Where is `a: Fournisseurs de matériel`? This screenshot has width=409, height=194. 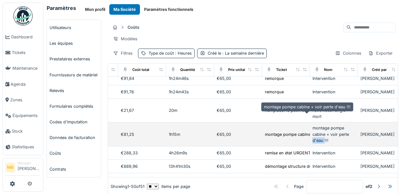 a: Fournisseurs de matériel is located at coordinates (74, 75).